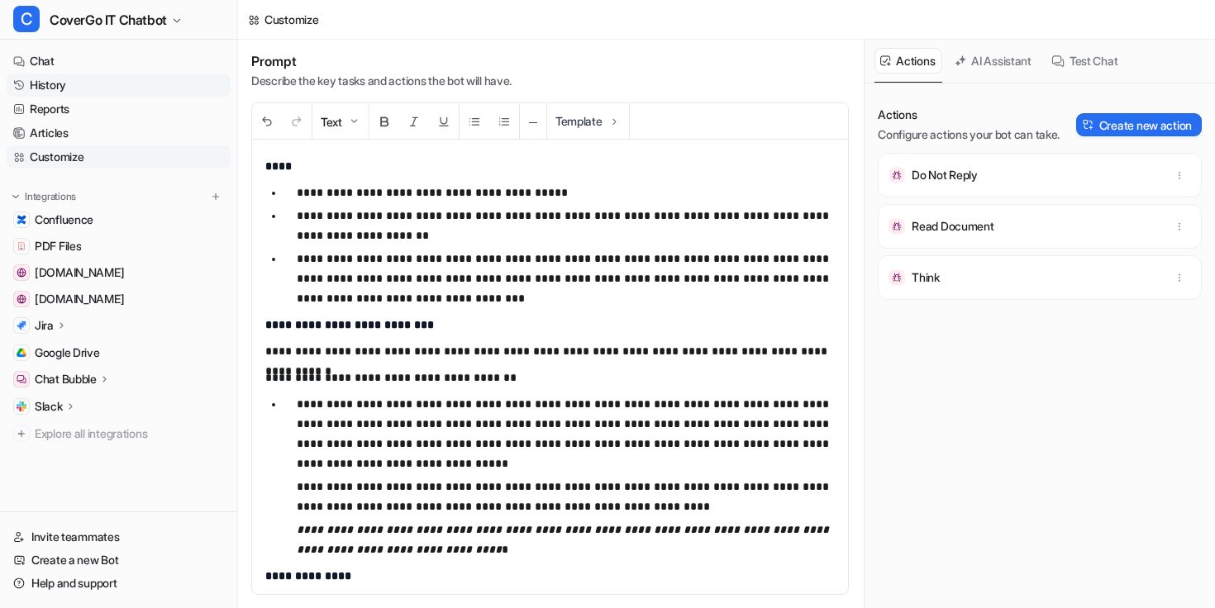 This screenshot has height=608, width=1215. I want to click on a: History, so click(118, 85).